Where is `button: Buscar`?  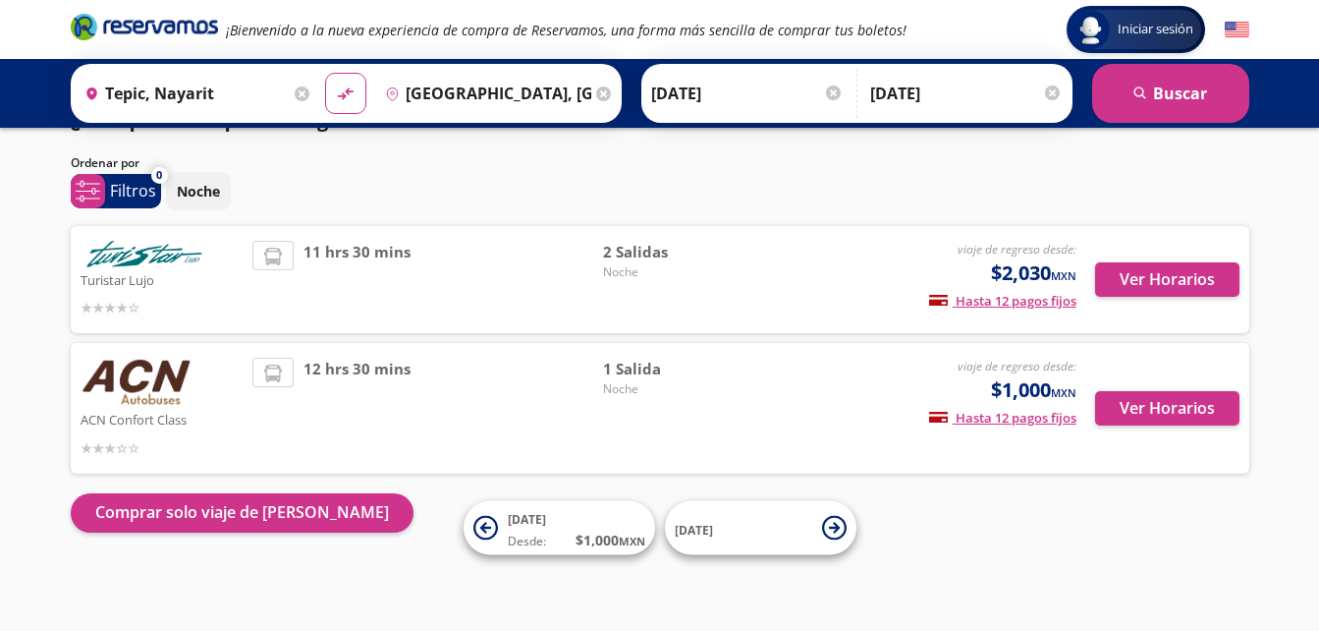 button: Buscar is located at coordinates (1171, 93).